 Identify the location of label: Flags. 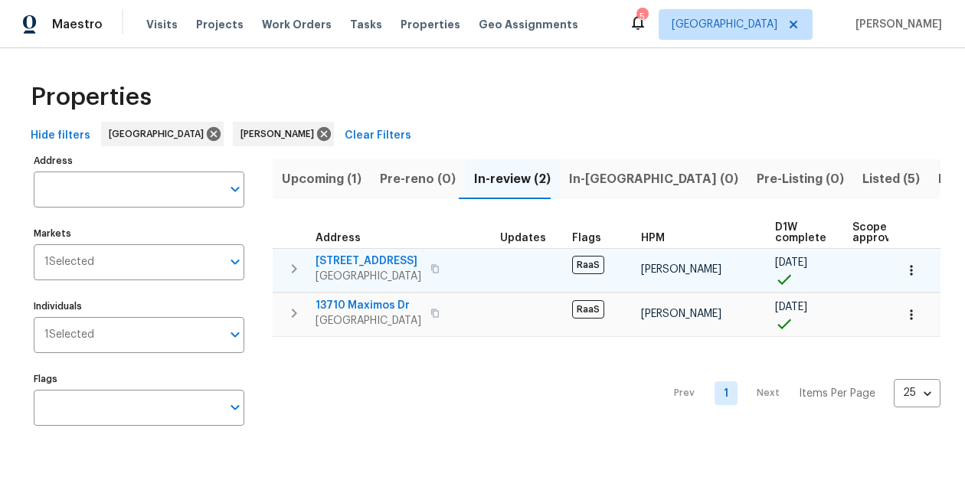
(139, 379).